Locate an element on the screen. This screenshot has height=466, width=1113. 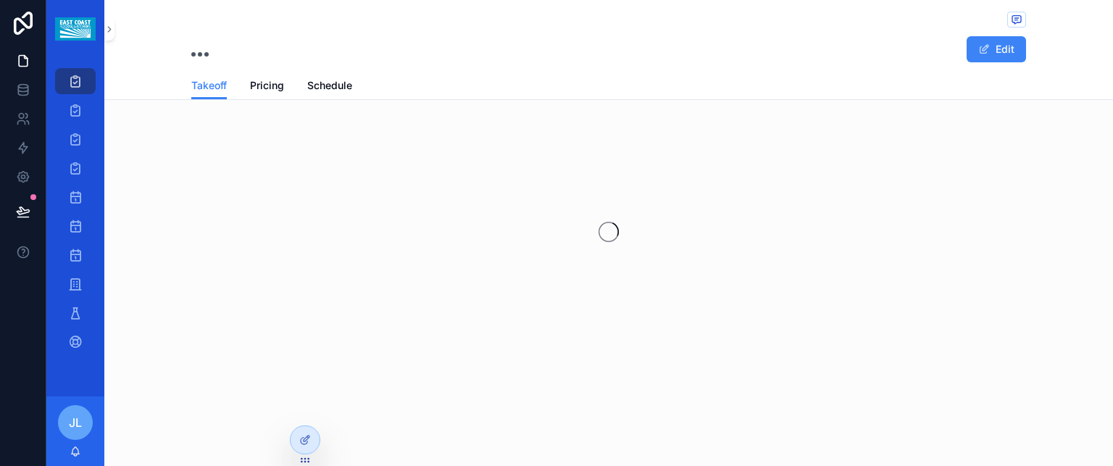
span: Pricing is located at coordinates (267, 86).